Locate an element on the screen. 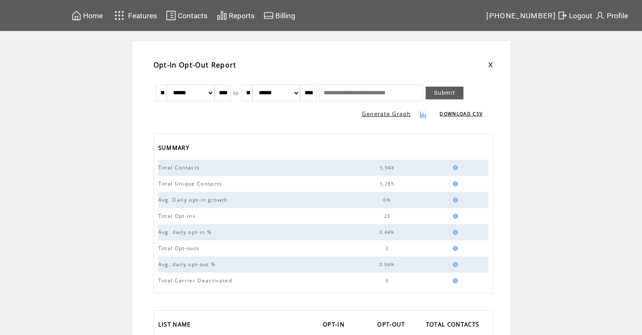  span: 5,285 is located at coordinates (388, 184).